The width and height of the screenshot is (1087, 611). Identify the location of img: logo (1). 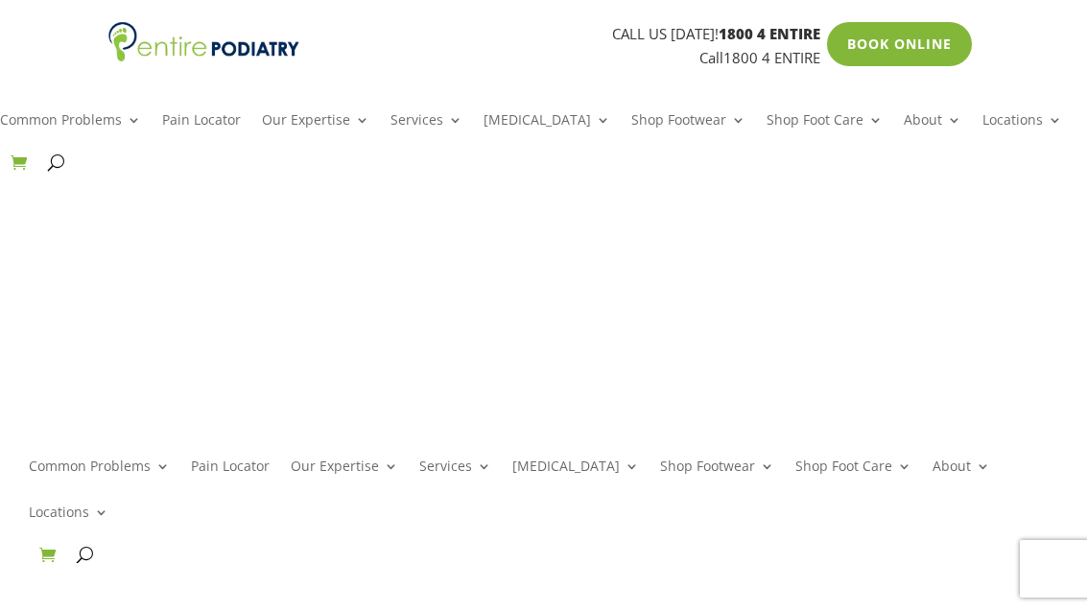
(203, 41).